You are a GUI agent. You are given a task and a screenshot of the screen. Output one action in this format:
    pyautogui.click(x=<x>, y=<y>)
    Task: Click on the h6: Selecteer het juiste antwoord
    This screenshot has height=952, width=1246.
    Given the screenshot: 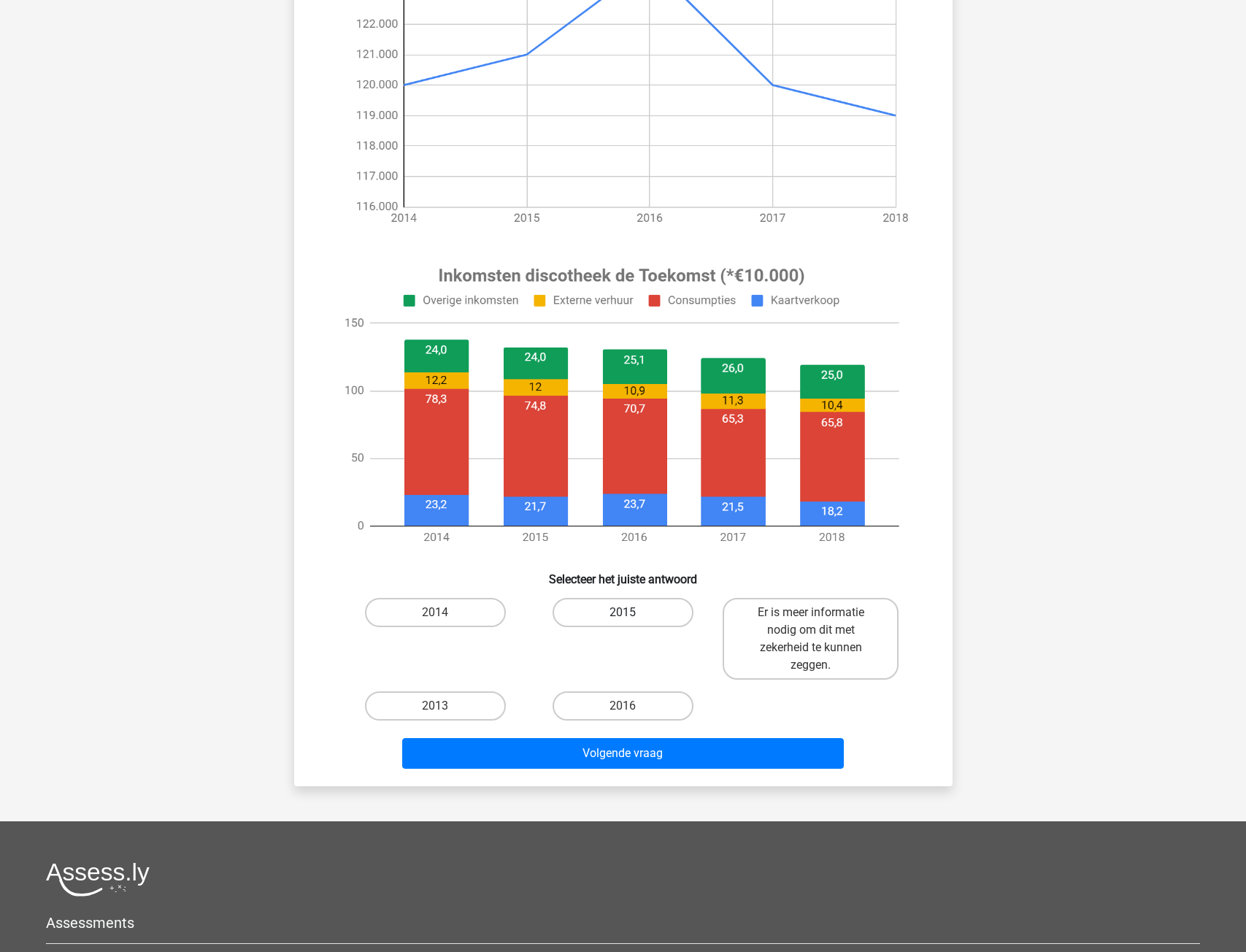 What is the action you would take?
    pyautogui.click(x=623, y=573)
    